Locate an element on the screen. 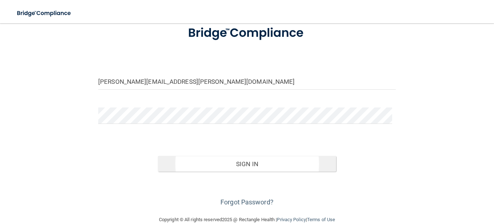 This screenshot has width=494, height=223. a: Privacy Policy is located at coordinates (291, 219).